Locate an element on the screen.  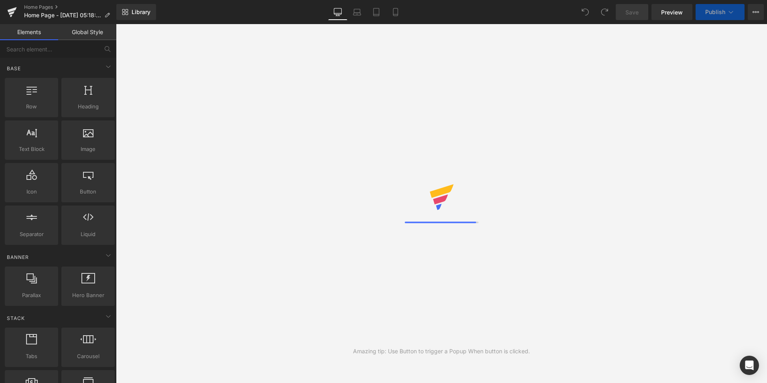
span: Heading is located at coordinates (88, 106).